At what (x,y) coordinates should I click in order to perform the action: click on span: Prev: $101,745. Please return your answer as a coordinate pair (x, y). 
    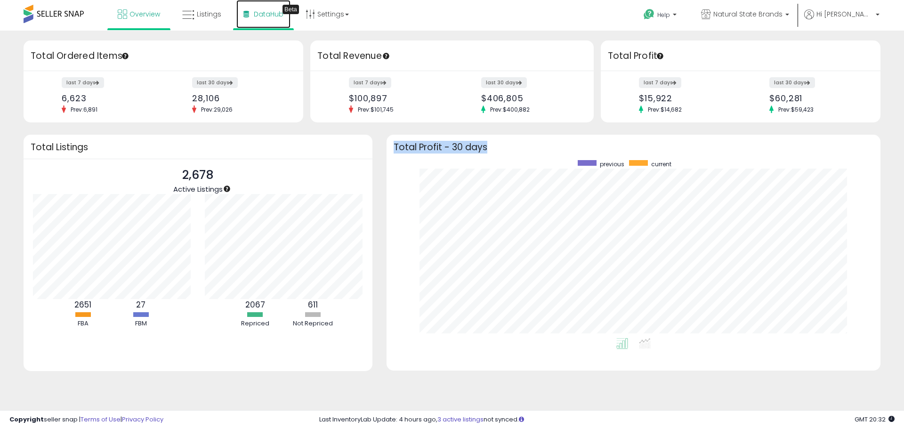
    Looking at the image, I should click on (376, 109).